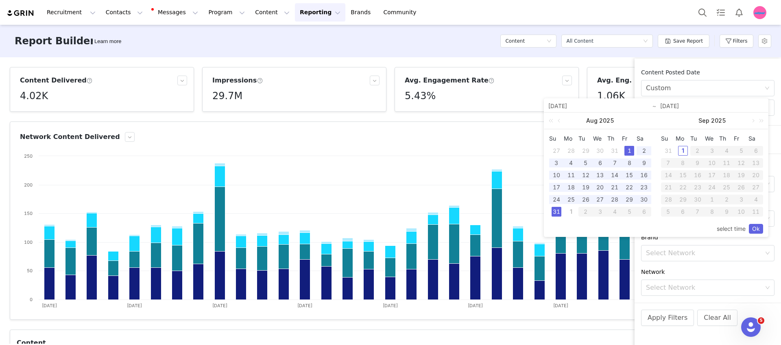  I want to click on td: August 29, 2025, so click(629, 200).